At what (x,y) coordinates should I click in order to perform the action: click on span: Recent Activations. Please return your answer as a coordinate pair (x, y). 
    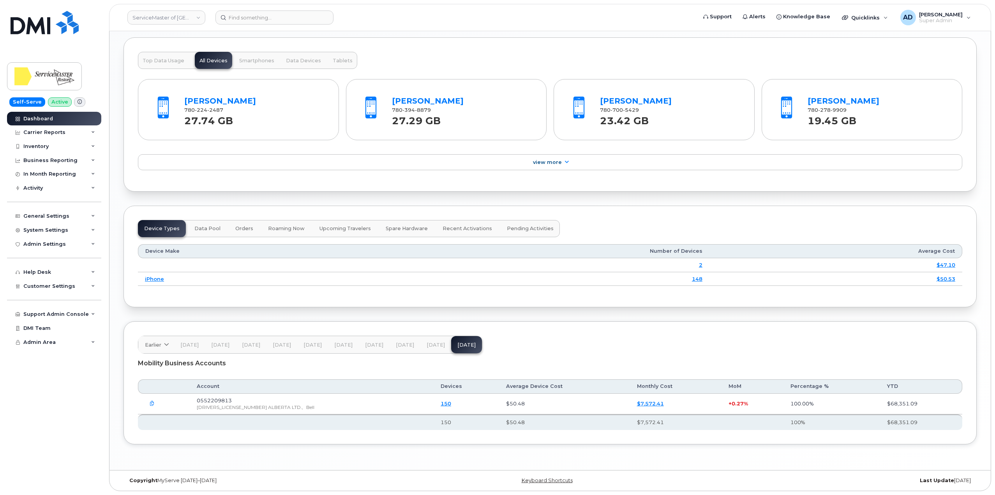
    Looking at the image, I should click on (467, 229).